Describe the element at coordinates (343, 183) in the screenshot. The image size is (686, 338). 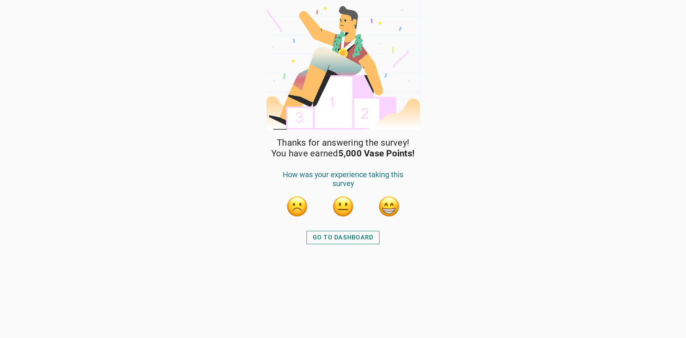
I see `div: How was your experience taking this survey` at that location.